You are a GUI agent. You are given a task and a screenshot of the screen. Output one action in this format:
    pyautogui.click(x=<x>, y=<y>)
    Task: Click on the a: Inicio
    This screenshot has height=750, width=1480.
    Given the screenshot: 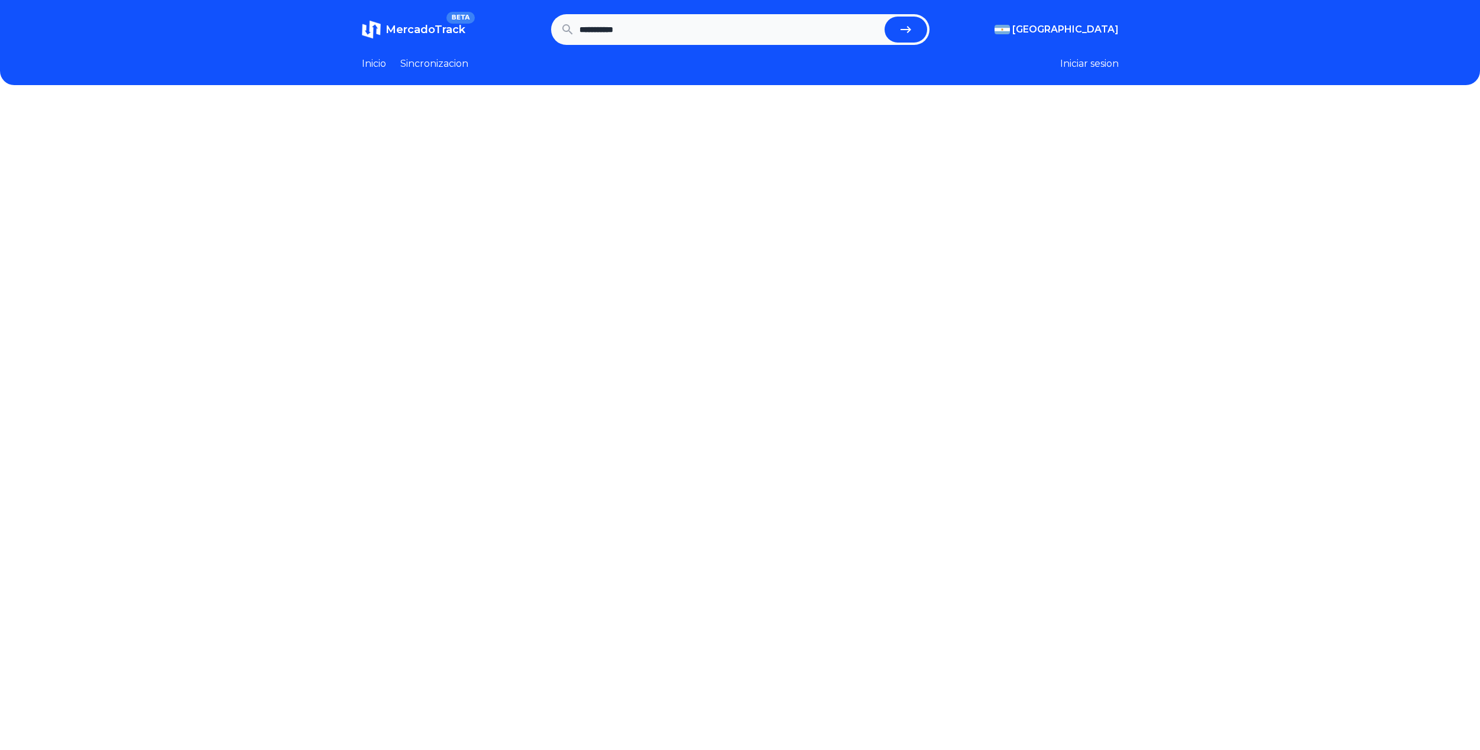 What is the action you would take?
    pyautogui.click(x=374, y=64)
    